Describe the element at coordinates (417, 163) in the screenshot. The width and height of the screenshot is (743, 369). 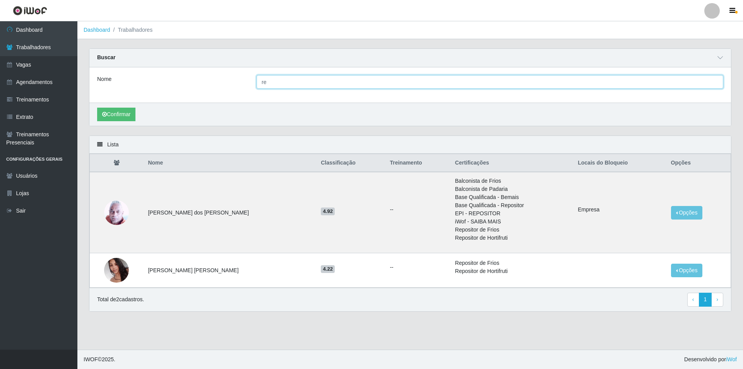
I see `th: Treinamento` at that location.